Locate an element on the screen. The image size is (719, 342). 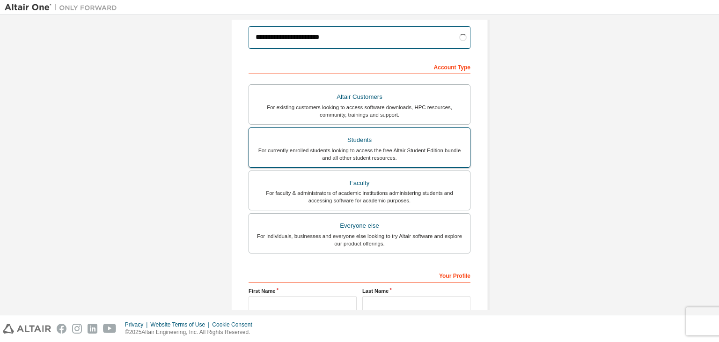
div: For existing customers looking to access software downloads, HPC resources, community, trainings ... is located at coordinates (360, 111).